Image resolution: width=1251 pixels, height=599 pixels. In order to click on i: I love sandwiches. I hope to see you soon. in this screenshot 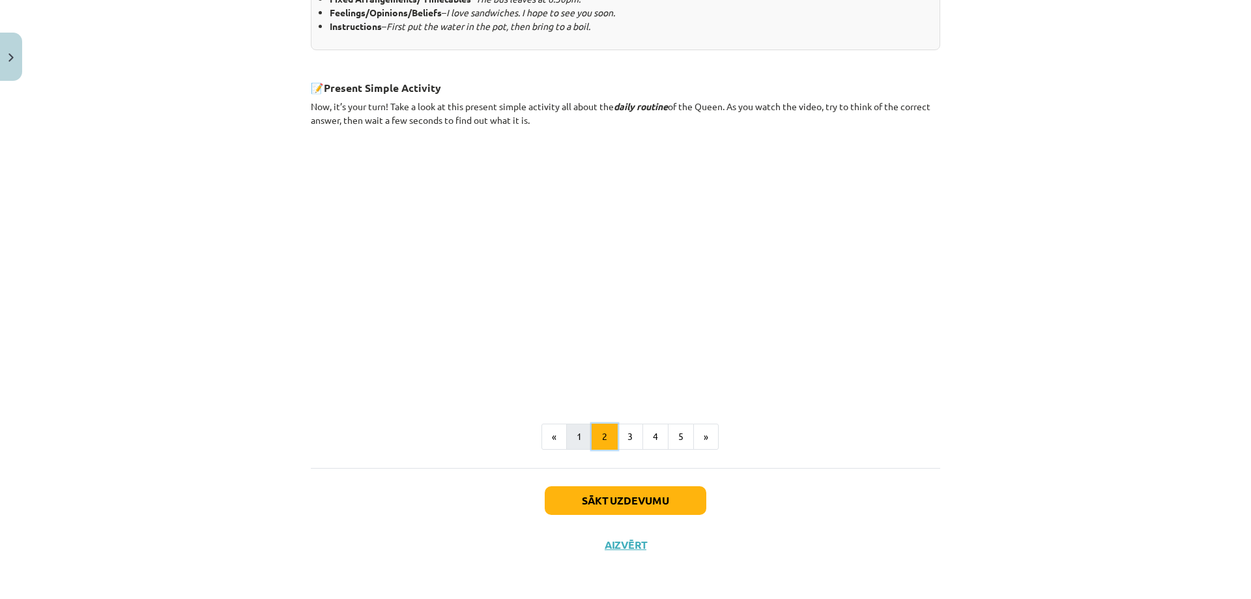, I will do `click(530, 12)`.